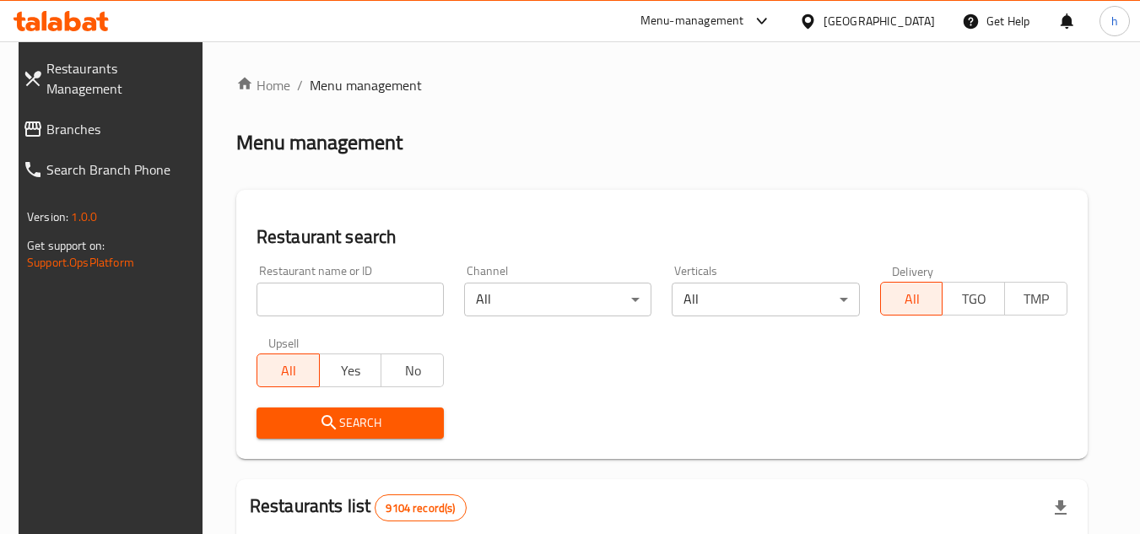  I want to click on span: Branches, so click(121, 129).